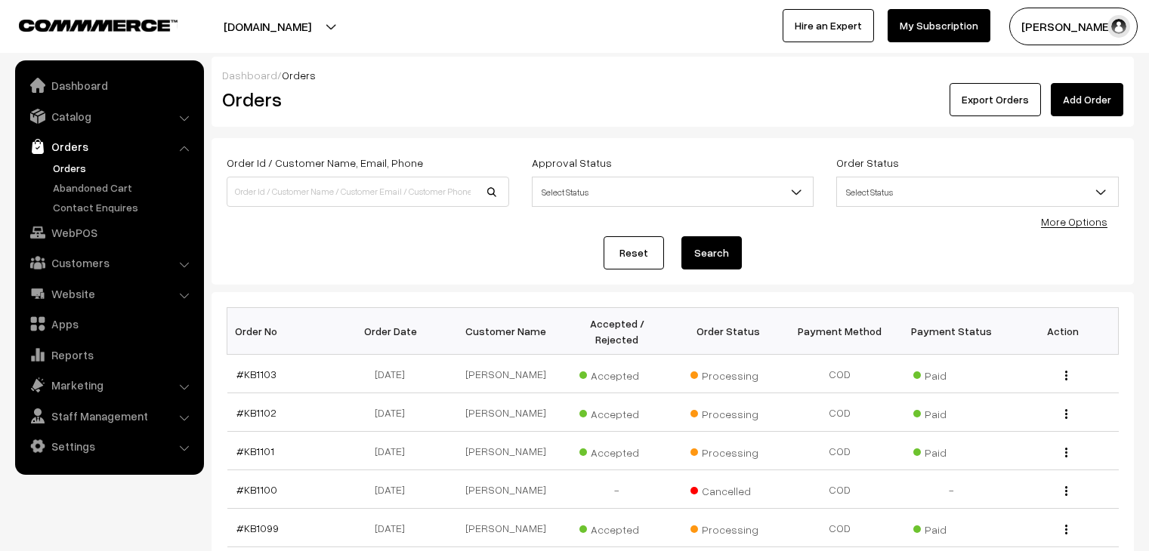 This screenshot has height=551, width=1149. Describe the element at coordinates (325, 162) in the screenshot. I see `label: Order Id / Customer Name, Email, Phone` at that location.